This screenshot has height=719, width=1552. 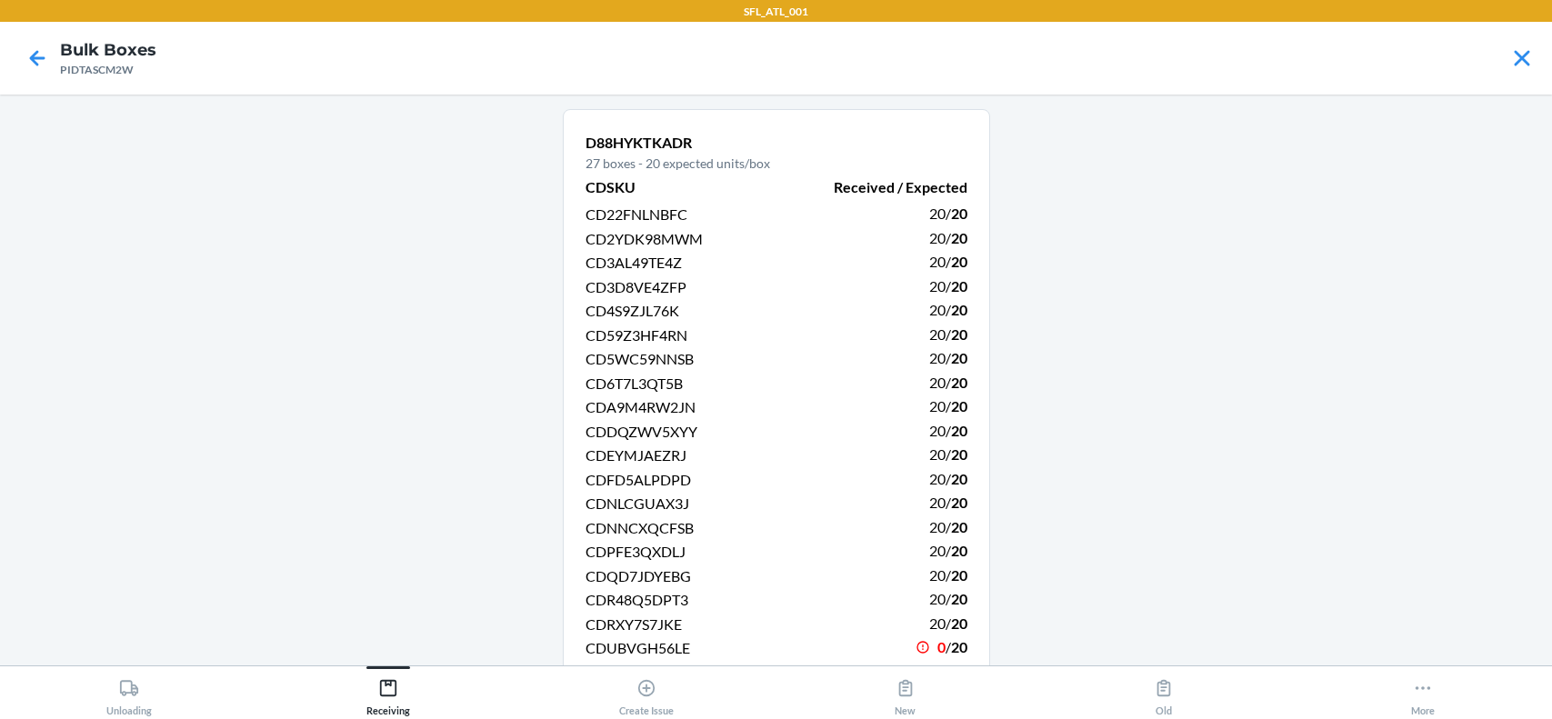 I want to click on div: New, so click(x=905, y=694).